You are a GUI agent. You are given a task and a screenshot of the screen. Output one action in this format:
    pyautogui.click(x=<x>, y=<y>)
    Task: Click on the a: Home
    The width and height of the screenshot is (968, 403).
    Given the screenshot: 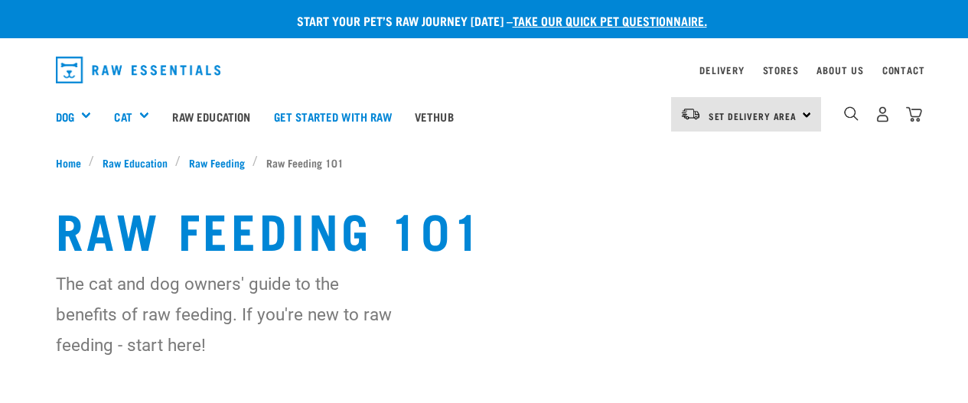 What is the action you would take?
    pyautogui.click(x=73, y=162)
    